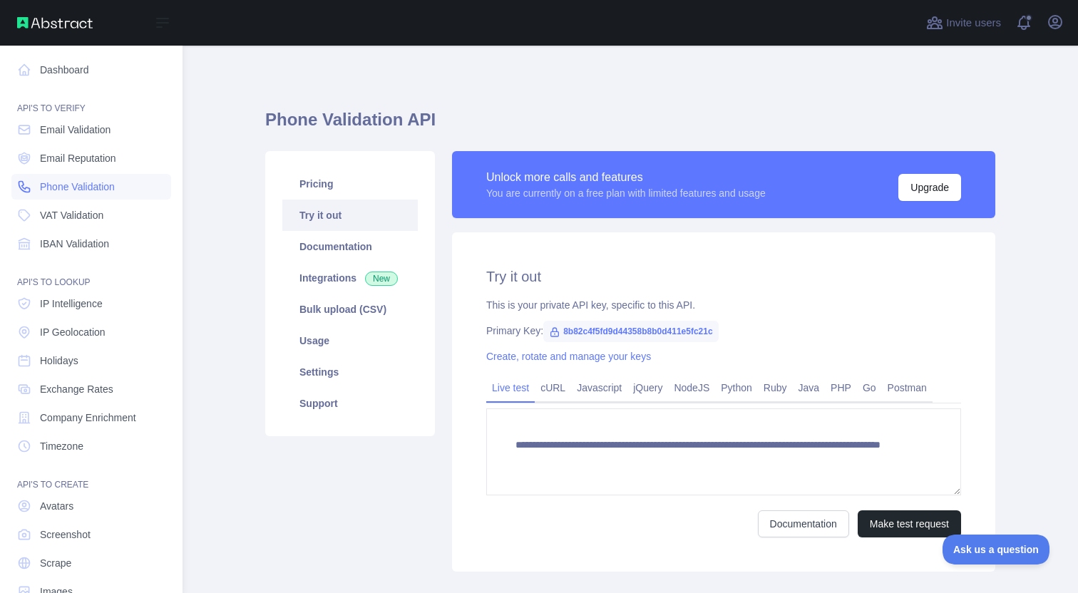  Describe the element at coordinates (647, 388) in the screenshot. I see `a: jQuery` at that location.